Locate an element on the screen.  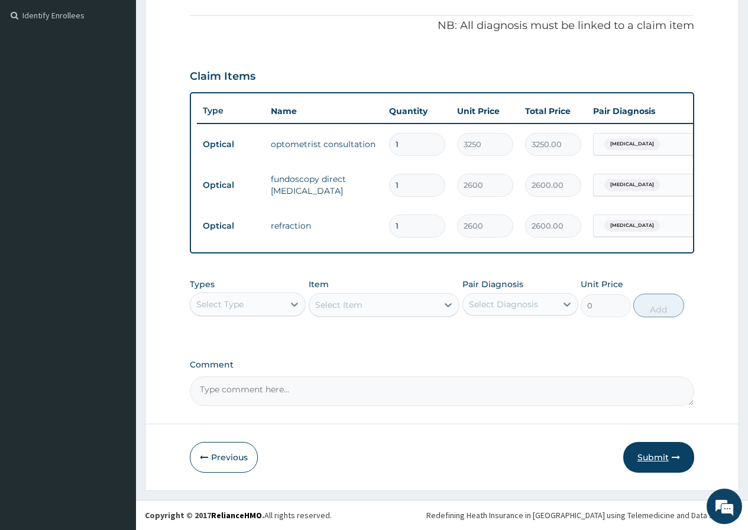
th: Name is located at coordinates (324, 111).